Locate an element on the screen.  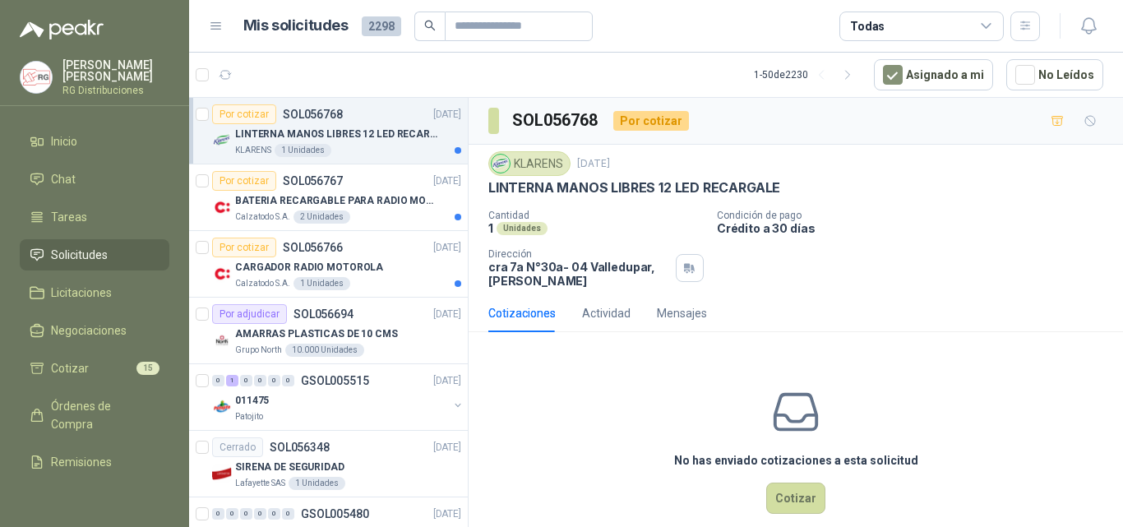
p: Condición de pago is located at coordinates (917, 215).